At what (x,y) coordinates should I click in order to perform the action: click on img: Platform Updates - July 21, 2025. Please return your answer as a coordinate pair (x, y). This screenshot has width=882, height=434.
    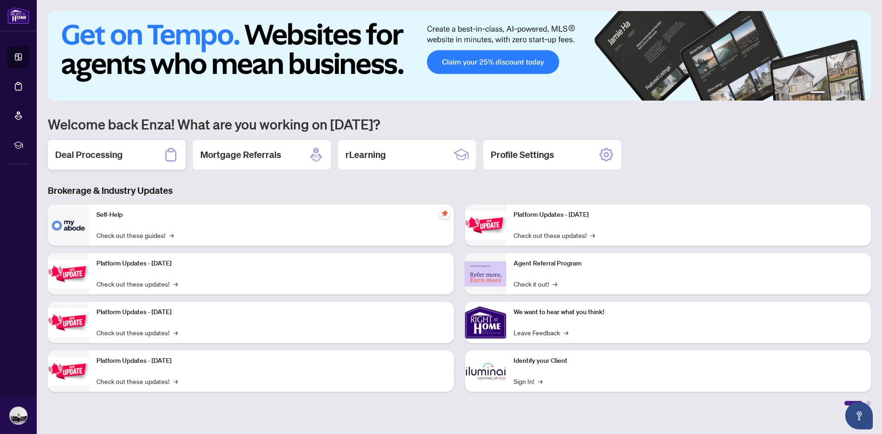
    Looking at the image, I should click on (68, 323).